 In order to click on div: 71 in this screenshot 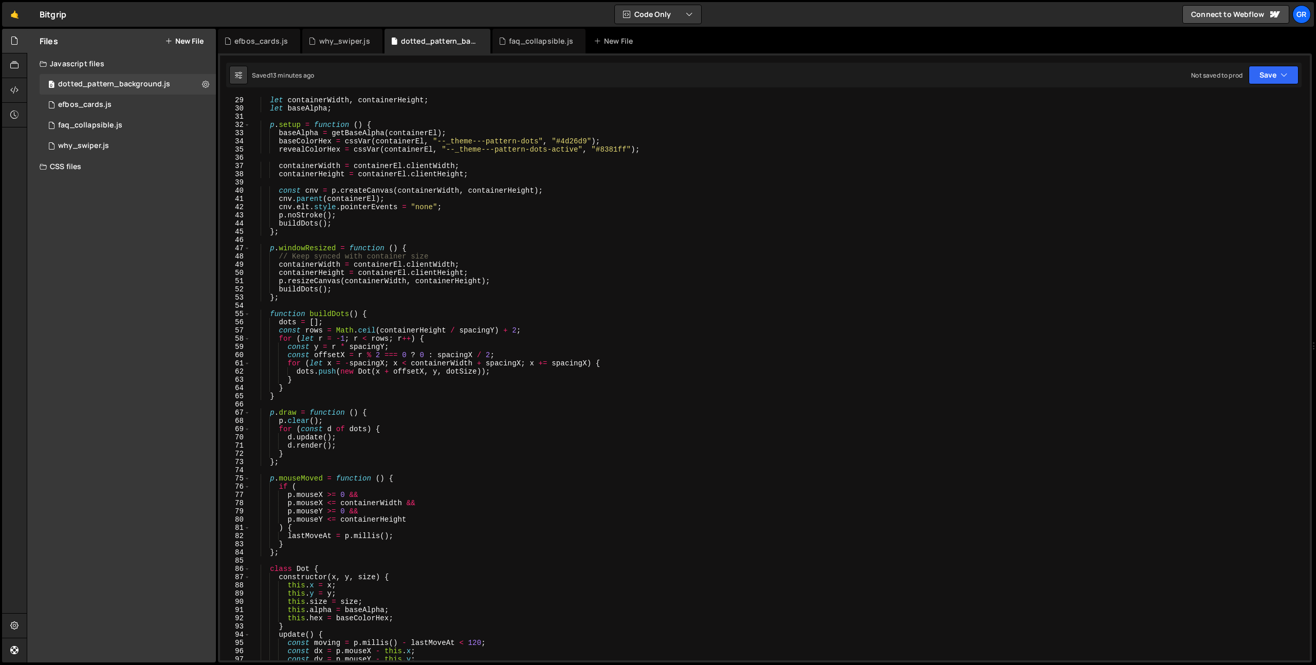, I will do `click(235, 446)`.